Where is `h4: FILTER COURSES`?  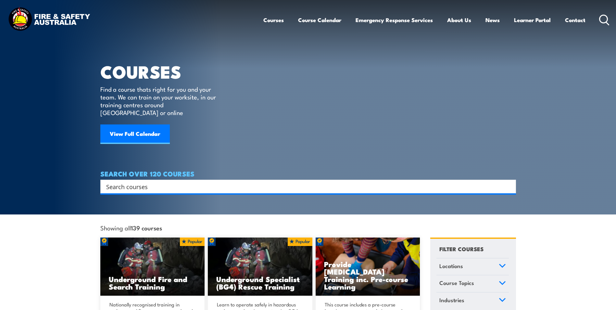 h4: FILTER COURSES is located at coordinates (462, 249).